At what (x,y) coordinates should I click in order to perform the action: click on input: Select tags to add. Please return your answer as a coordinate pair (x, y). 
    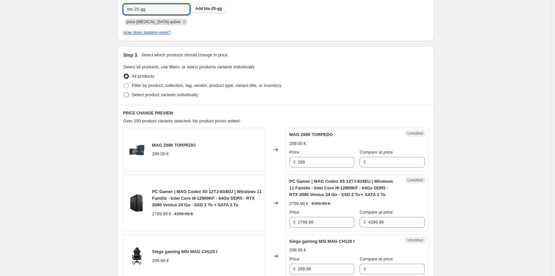
    Looking at the image, I should click on (156, 9).